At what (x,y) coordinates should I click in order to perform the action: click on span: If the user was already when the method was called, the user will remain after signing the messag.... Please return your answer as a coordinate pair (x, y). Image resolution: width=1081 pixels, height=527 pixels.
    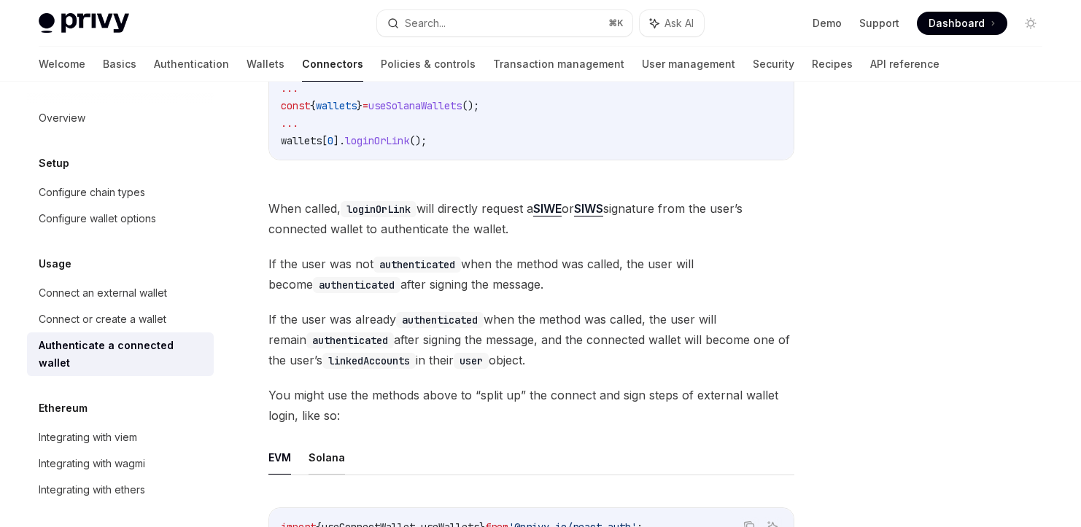
    Looking at the image, I should click on (531, 340).